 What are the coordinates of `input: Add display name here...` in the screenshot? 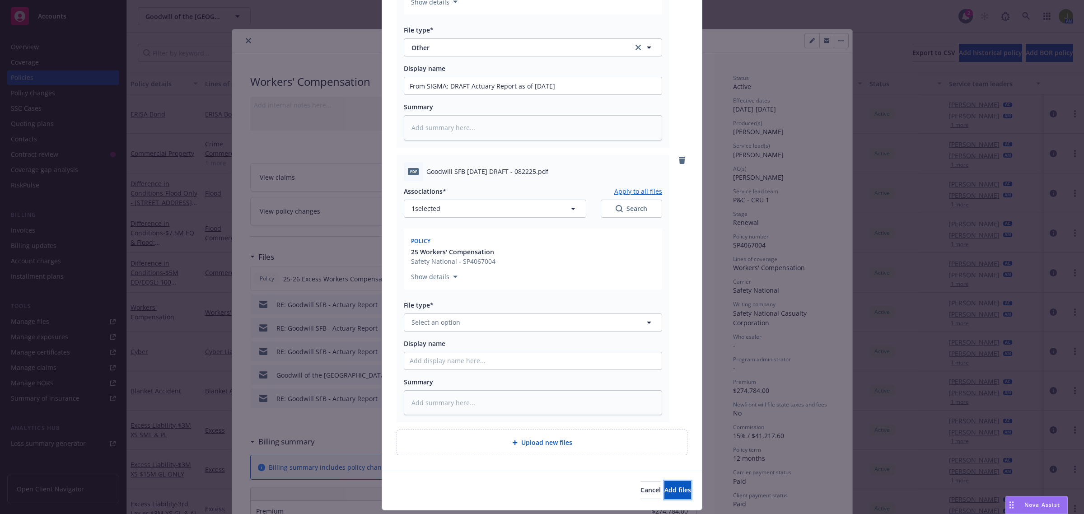 It's located at (533, 361).